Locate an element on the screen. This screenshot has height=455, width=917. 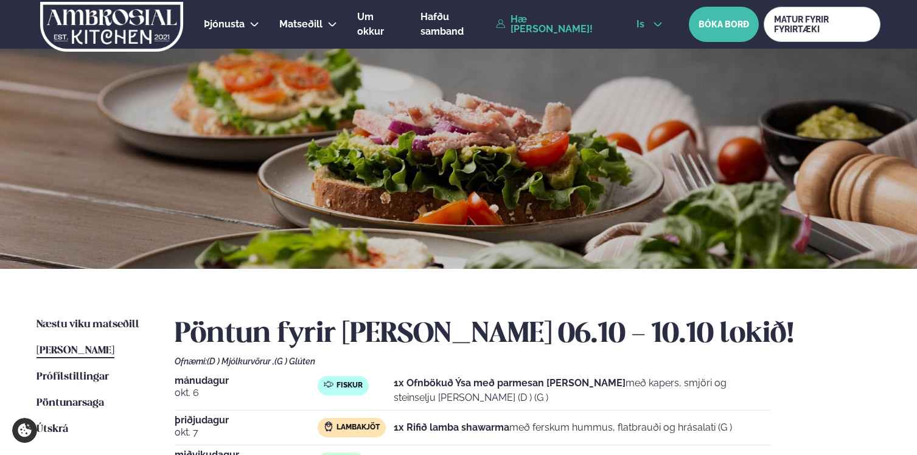
span: okt. 7 is located at coordinates (246, 432).